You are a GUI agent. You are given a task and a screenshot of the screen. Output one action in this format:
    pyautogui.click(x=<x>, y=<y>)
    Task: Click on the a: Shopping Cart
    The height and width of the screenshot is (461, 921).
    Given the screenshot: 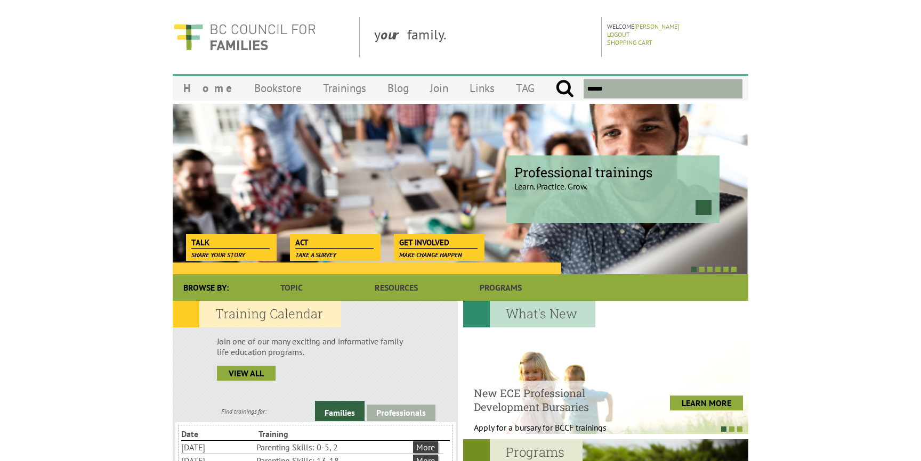 What is the action you would take?
    pyautogui.click(x=629, y=42)
    